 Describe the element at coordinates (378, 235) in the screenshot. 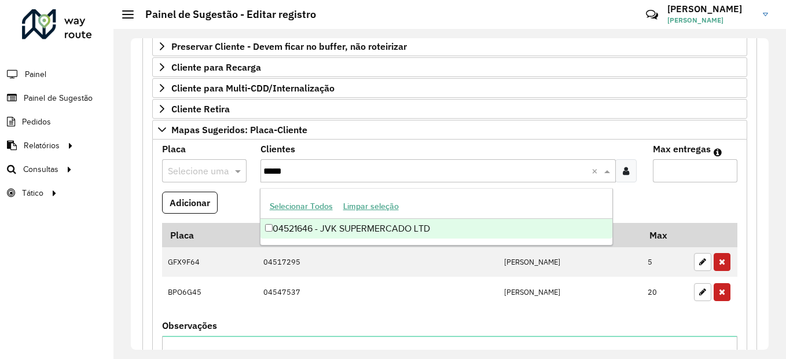

I see `th: Código Cliente` at that location.